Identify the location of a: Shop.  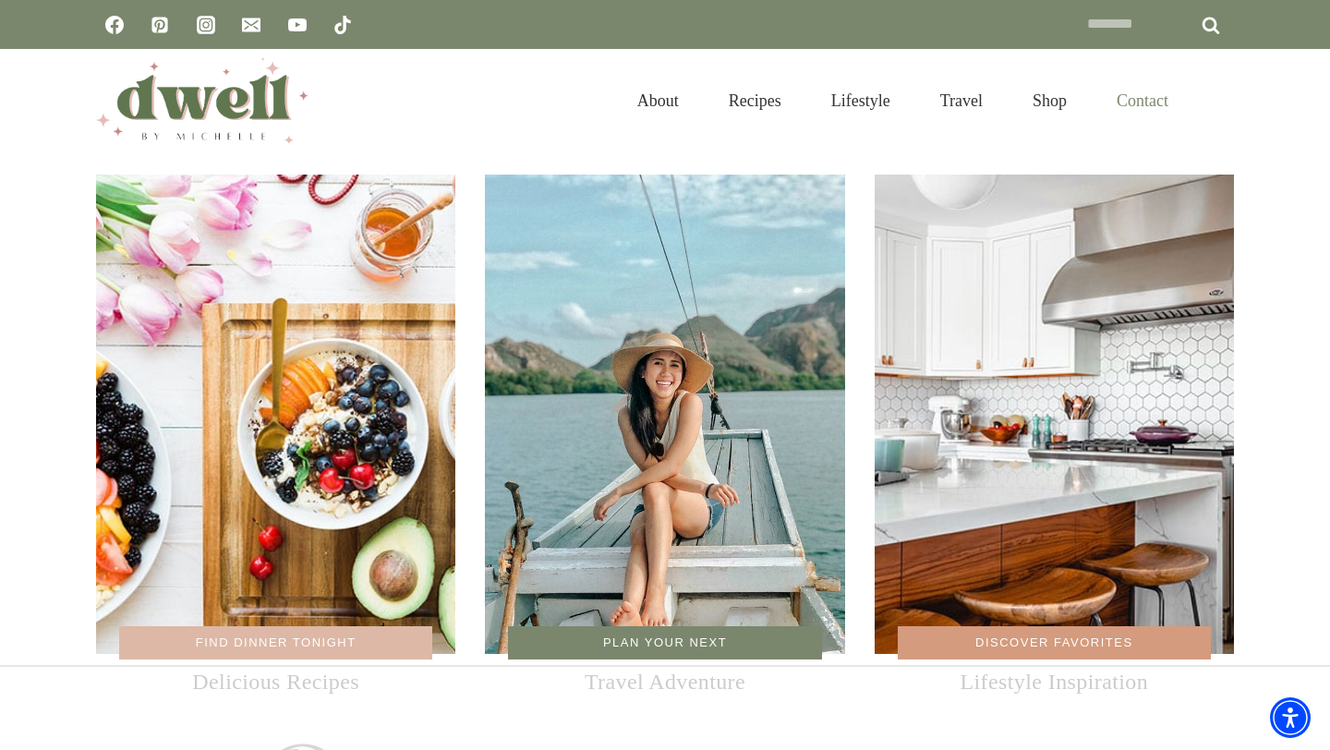
(1049, 101).